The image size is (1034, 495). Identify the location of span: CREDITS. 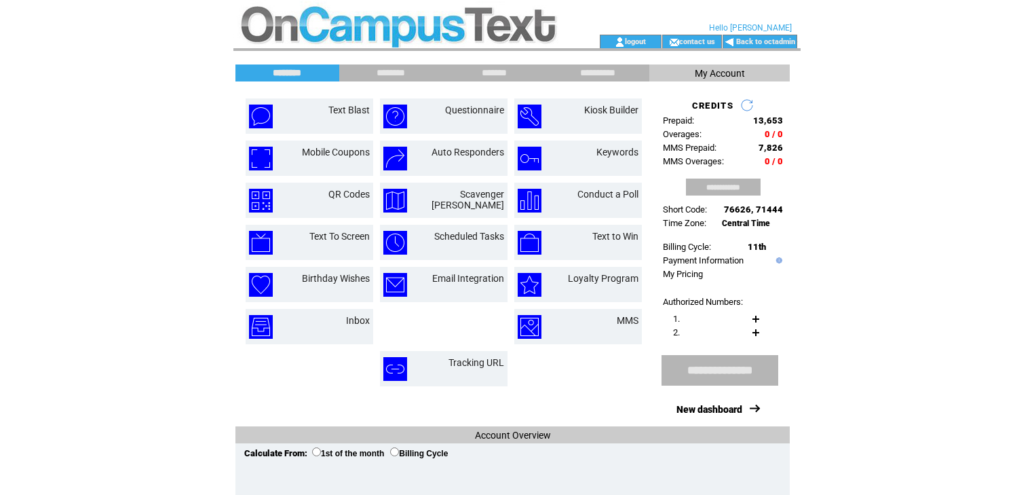
(712, 105).